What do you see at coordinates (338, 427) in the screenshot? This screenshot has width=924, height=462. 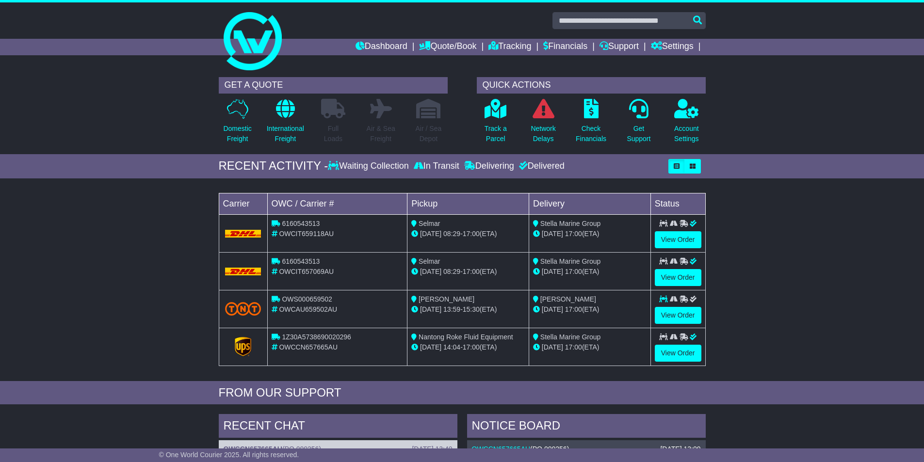 I see `div: RECENT CHAT` at bounding box center [338, 427].